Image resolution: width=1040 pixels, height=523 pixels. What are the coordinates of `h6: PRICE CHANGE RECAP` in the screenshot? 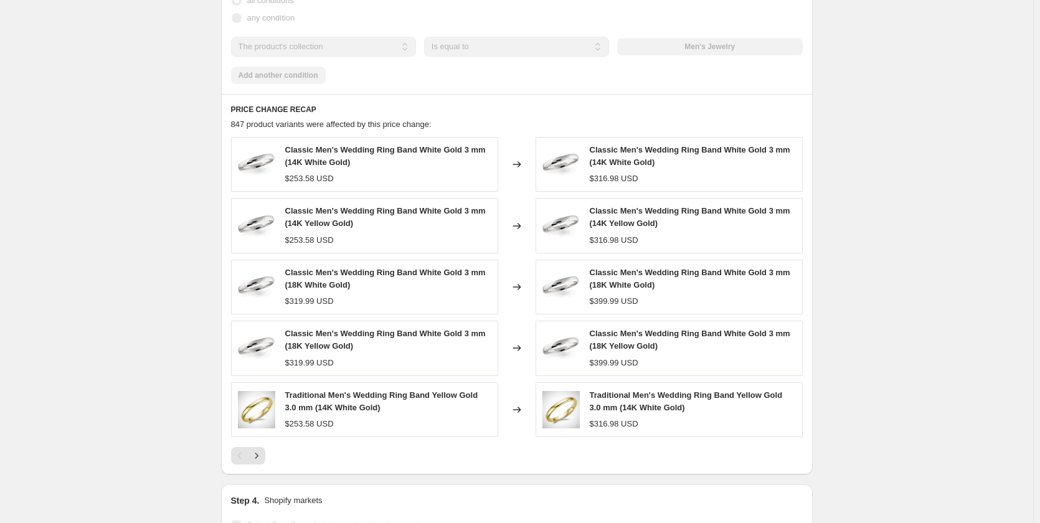 It's located at (517, 110).